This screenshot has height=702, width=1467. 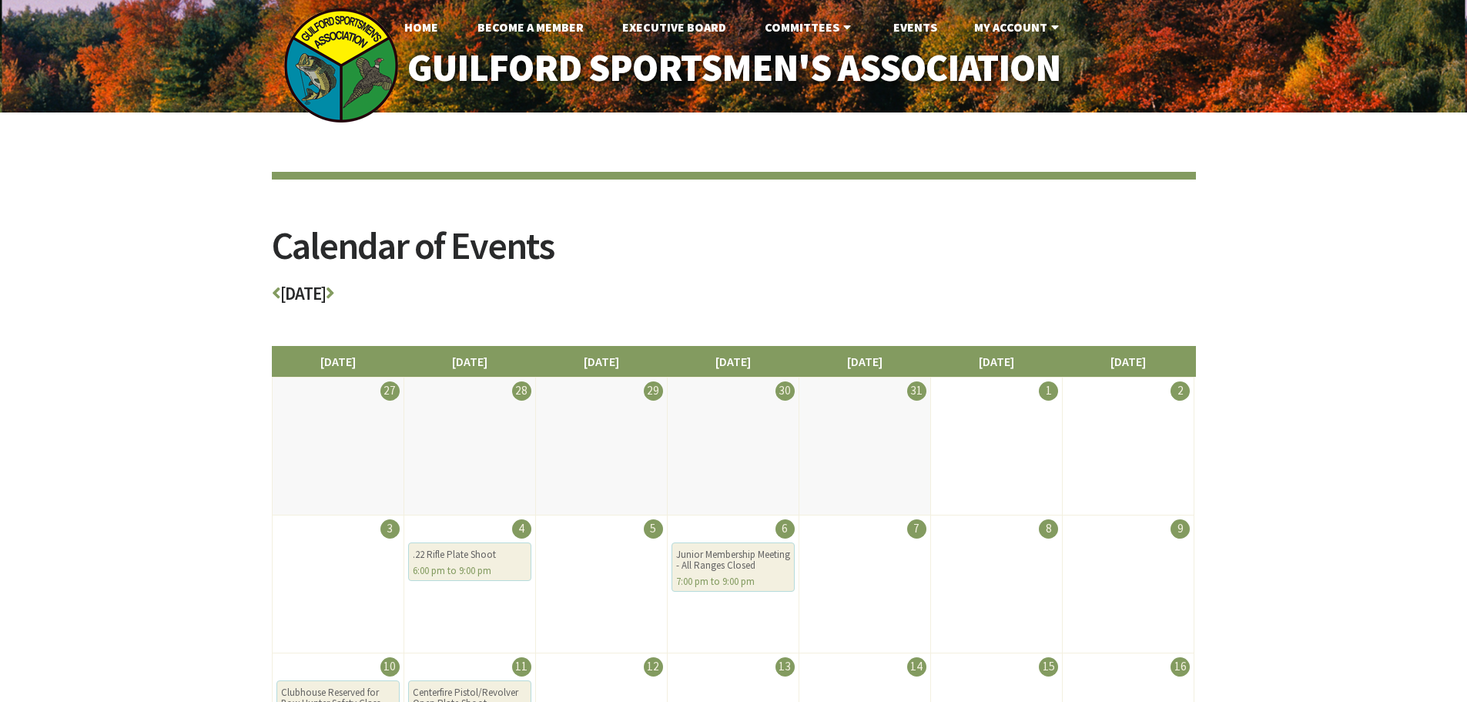 What do you see at coordinates (785, 390) in the screenshot?
I see `div: 30` at bounding box center [785, 390].